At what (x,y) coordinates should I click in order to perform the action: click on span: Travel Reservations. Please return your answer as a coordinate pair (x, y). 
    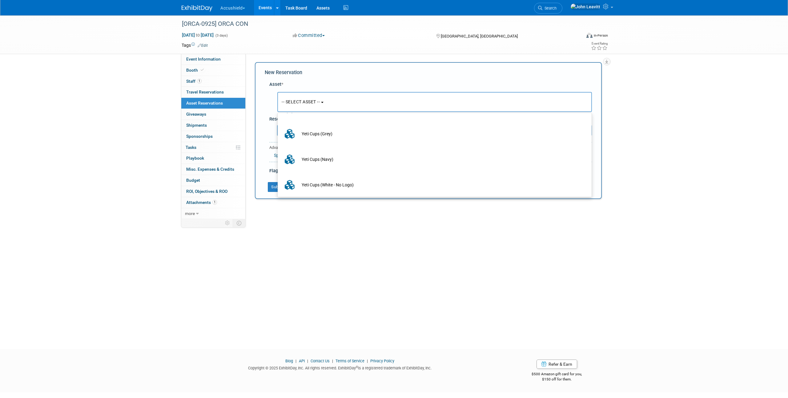
    Looking at the image, I should click on (205, 92).